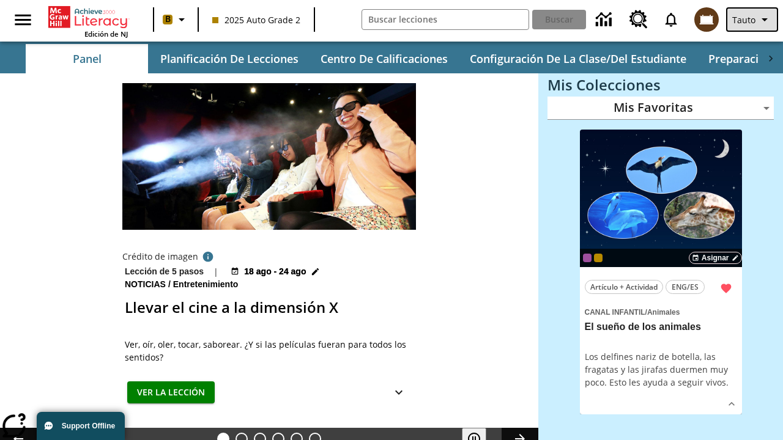 Image resolution: width=783 pixels, height=440 pixels. I want to click on span: Edición de NJ, so click(106, 34).